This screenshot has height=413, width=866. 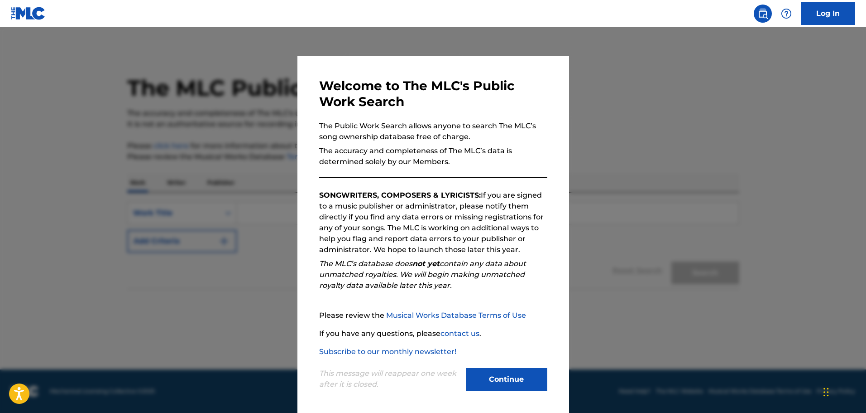 What do you see at coordinates (390, 379) in the screenshot?
I see `p: This message will reappear one week after it is closed.` at bounding box center [390, 379].